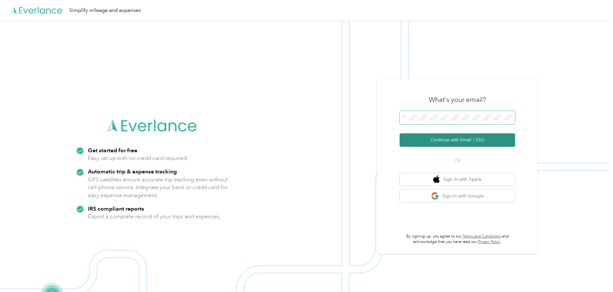  I want to click on p: By signing up, you agree to our and acknowledge that you have read our ., so click(457, 239).